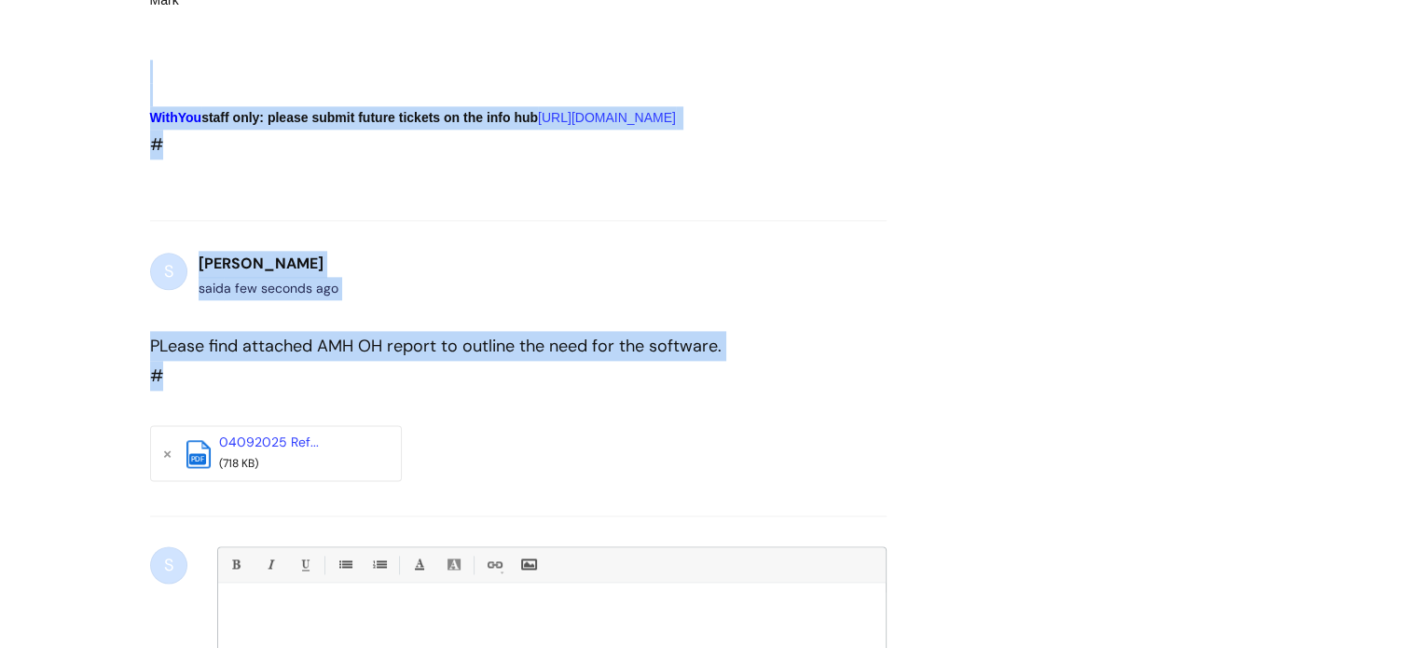 The height and width of the screenshot is (648, 1418). What do you see at coordinates (344, 564) in the screenshot?
I see `a: • Unordered List (Ctrl-Shift-7)` at bounding box center [344, 564].